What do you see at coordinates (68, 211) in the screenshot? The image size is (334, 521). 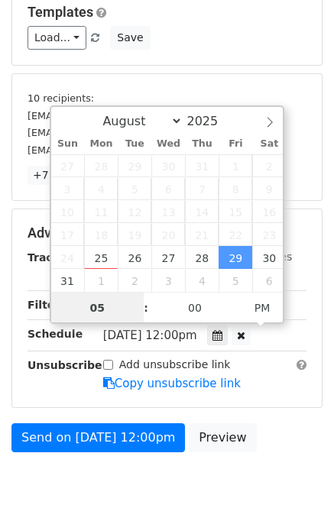 I see `span: August 10, 2025` at bounding box center [68, 211].